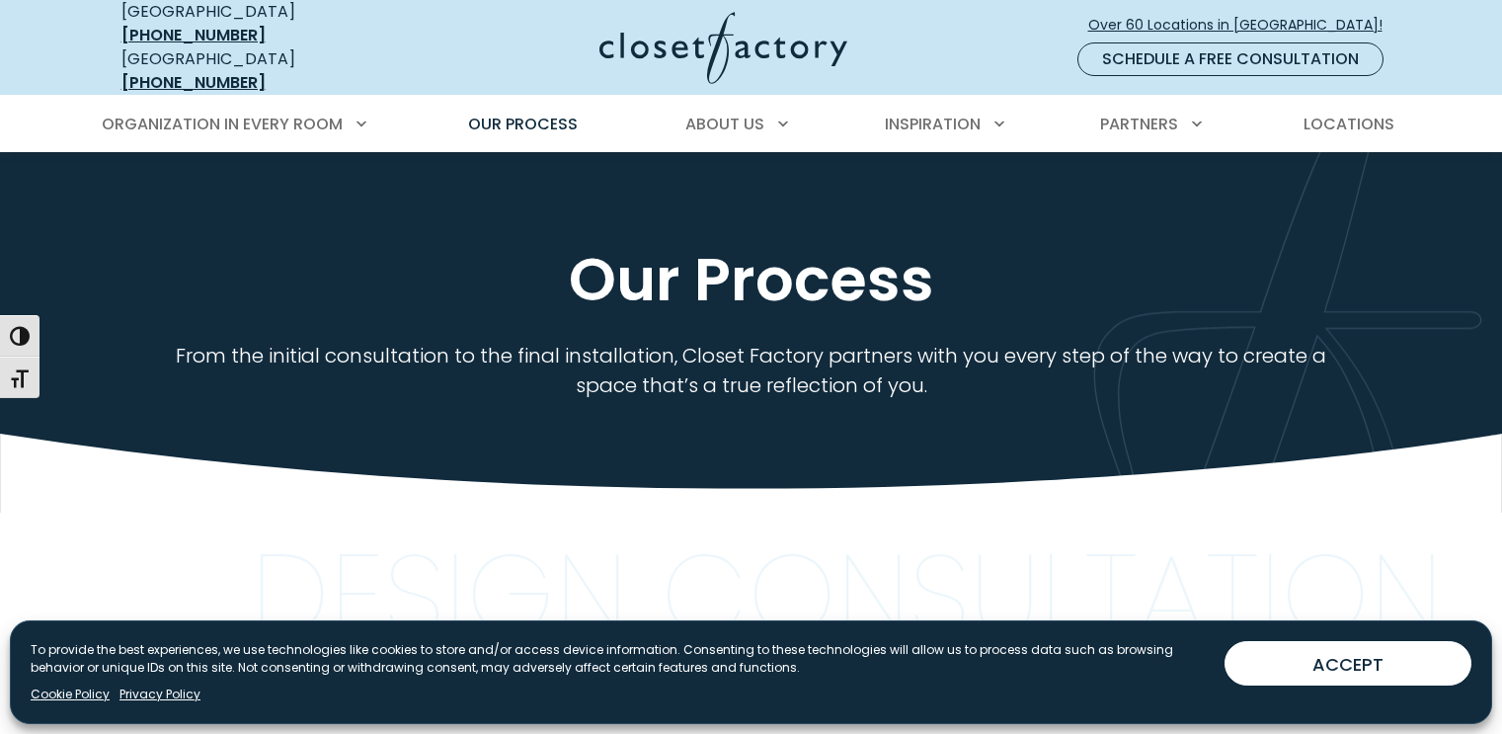 This screenshot has width=1502, height=734. Describe the element at coordinates (1230, 59) in the screenshot. I see `a: Schedule a Free Consultation` at that location.